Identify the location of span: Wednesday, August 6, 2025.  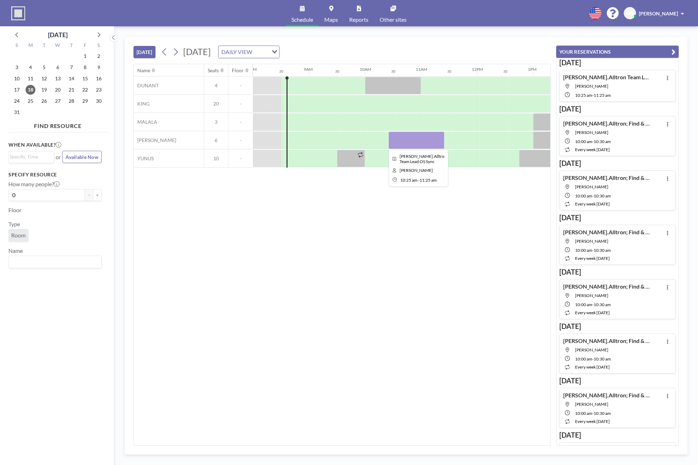
(58, 67).